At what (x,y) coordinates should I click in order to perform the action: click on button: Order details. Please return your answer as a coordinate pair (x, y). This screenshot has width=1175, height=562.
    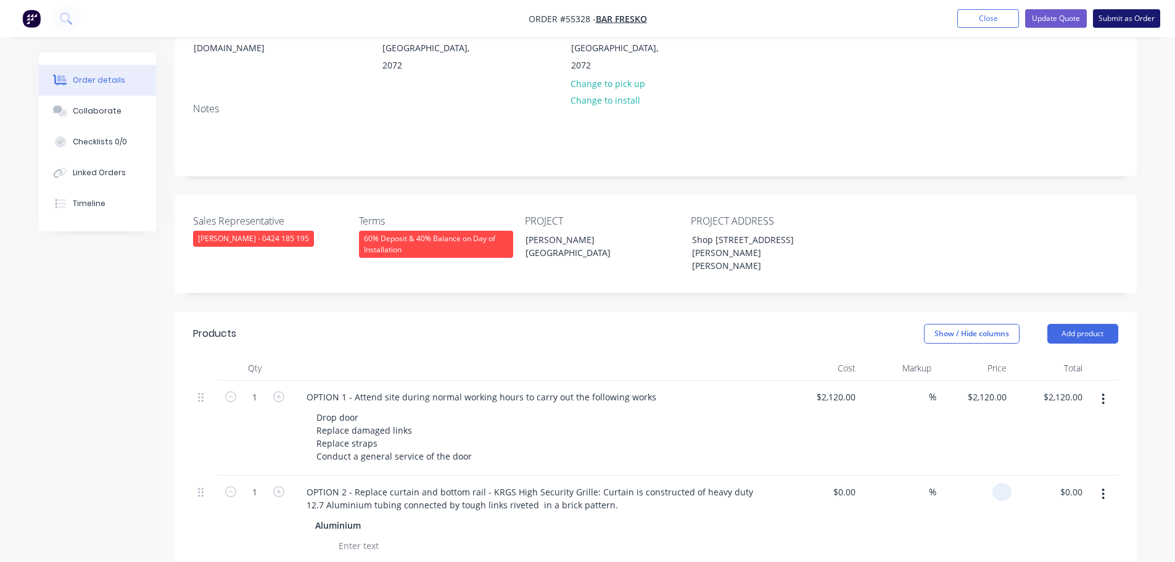
    Looking at the image, I should click on (97, 80).